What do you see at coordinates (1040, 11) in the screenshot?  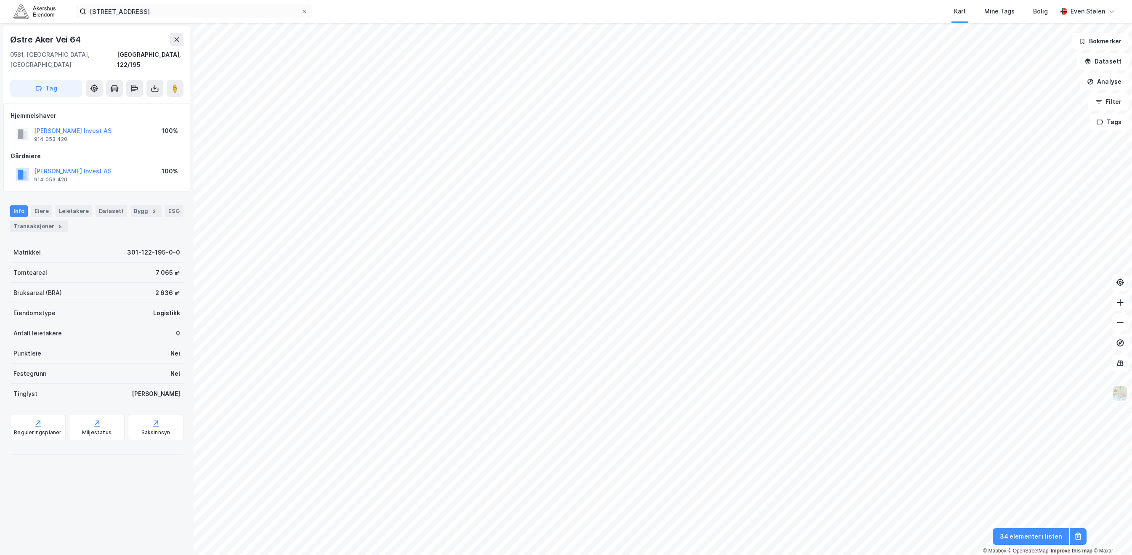 I see `div: Bolig` at bounding box center [1040, 11].